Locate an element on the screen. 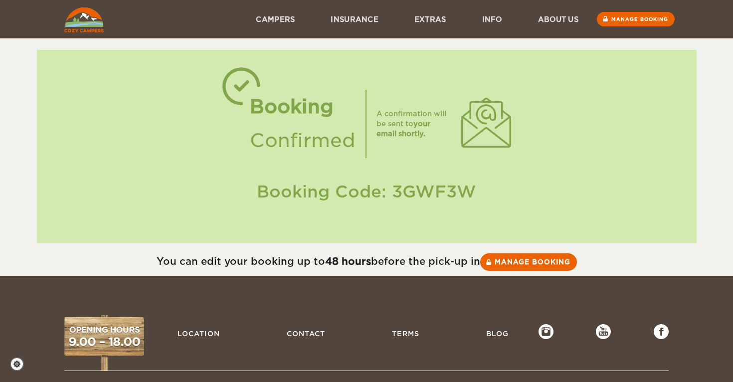 This screenshot has height=382, width=733. div: A confirmation will be sent to is located at coordinates (414, 124).